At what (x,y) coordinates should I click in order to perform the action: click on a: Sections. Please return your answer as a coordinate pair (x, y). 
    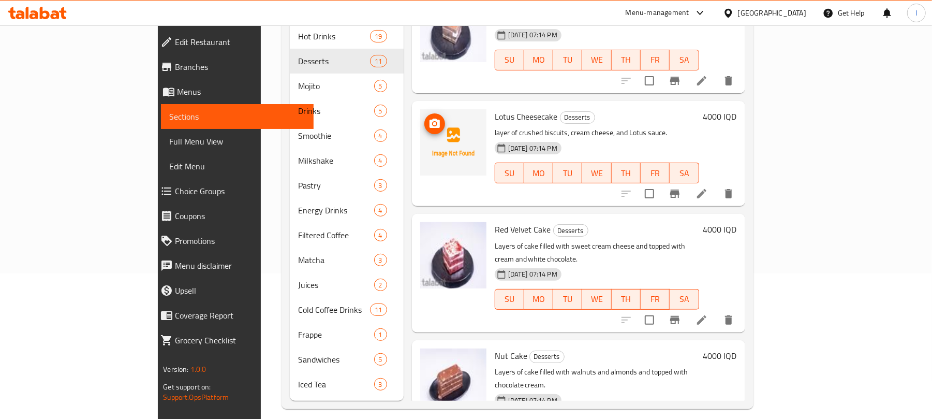
    Looking at the image, I should click on (237, 116).